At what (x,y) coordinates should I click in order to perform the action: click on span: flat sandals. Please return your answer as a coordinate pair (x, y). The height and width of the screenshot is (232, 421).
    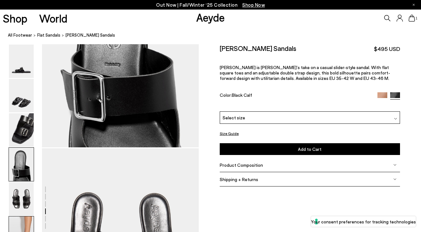
    Looking at the image, I should click on (49, 35).